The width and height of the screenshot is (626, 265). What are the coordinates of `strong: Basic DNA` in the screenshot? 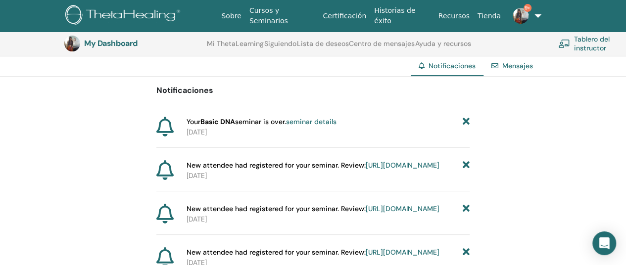 It's located at (218, 122).